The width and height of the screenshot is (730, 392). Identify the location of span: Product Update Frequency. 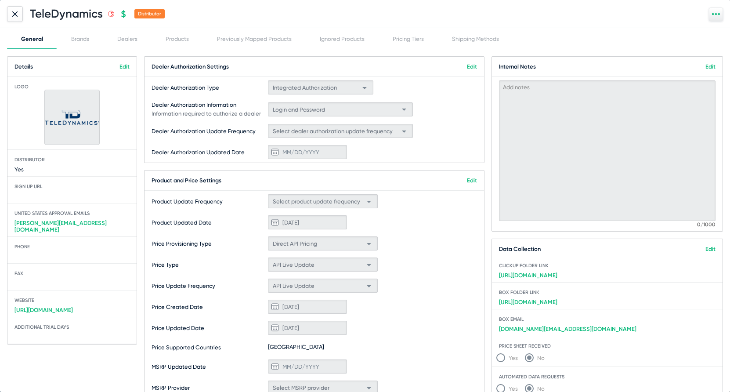
(209, 201).